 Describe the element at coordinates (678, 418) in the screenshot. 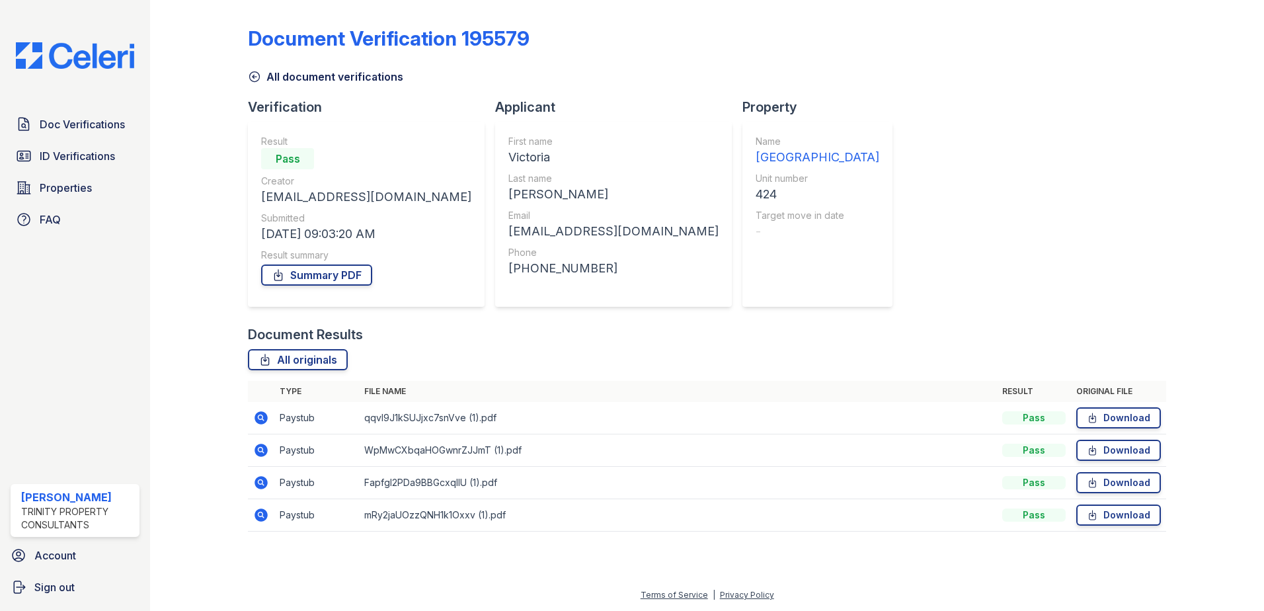

I see `td: qqvI9J1kSUJjxc7snVve (1).pdf` at that location.